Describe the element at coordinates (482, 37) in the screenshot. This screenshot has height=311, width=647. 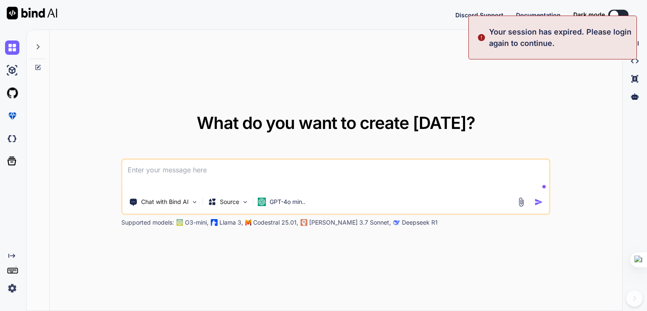
I see `img: alert` at that location.